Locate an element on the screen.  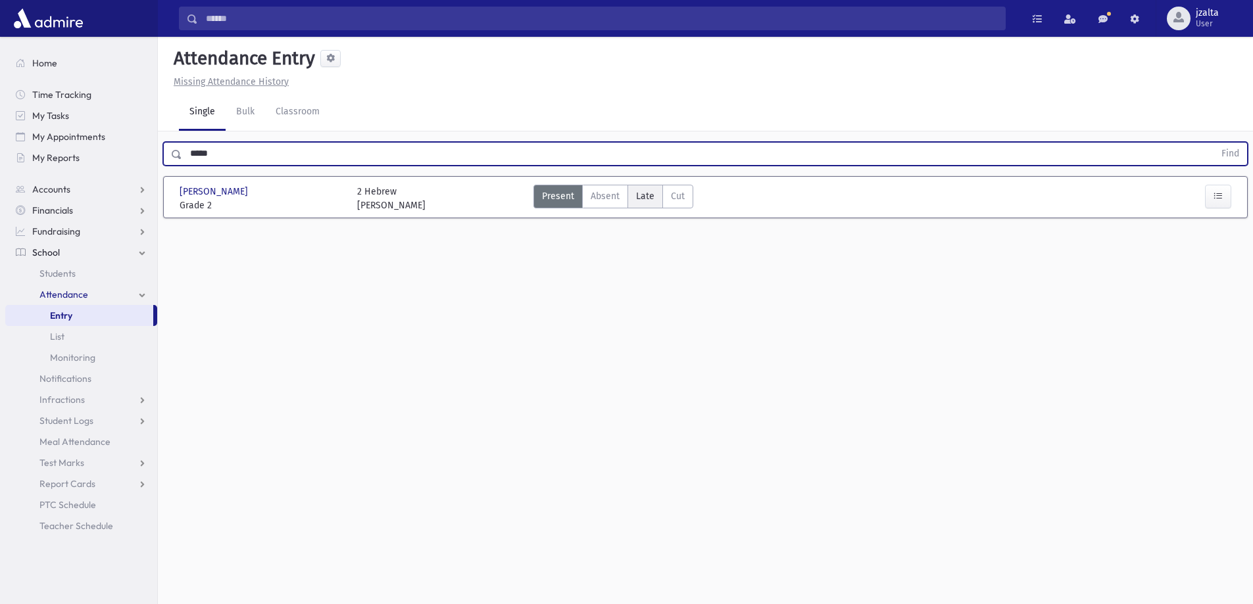
u: Missing Attendance History is located at coordinates (231, 82).